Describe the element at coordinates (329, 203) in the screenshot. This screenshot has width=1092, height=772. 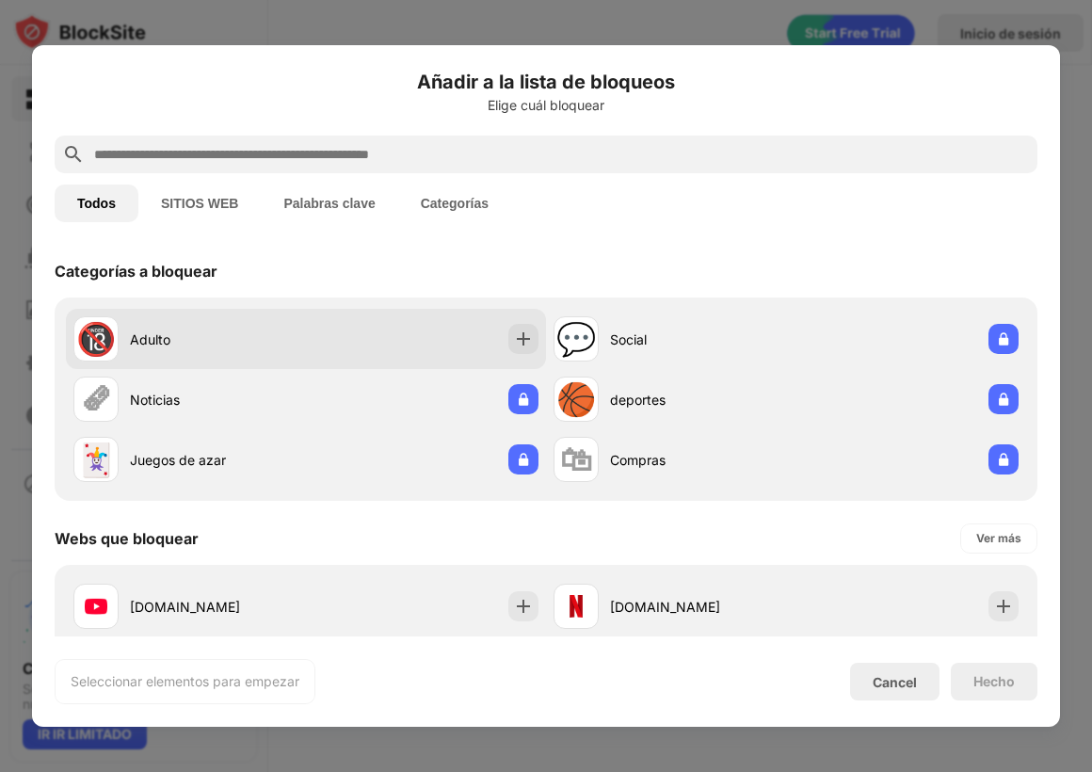
I see `button: Palabras clave` at that location.